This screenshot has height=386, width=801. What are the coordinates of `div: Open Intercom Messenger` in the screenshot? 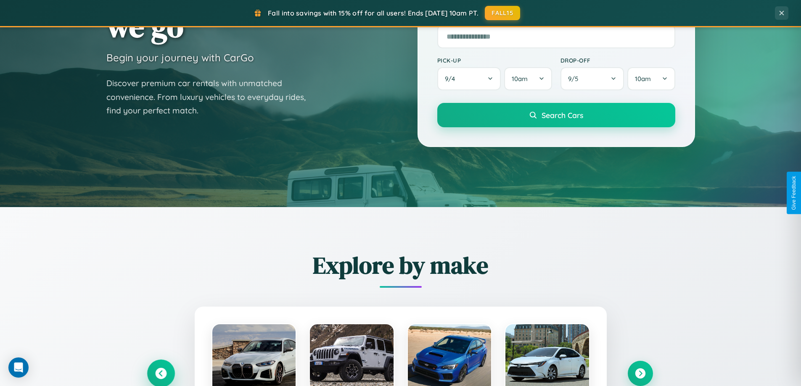 It's located at (19, 368).